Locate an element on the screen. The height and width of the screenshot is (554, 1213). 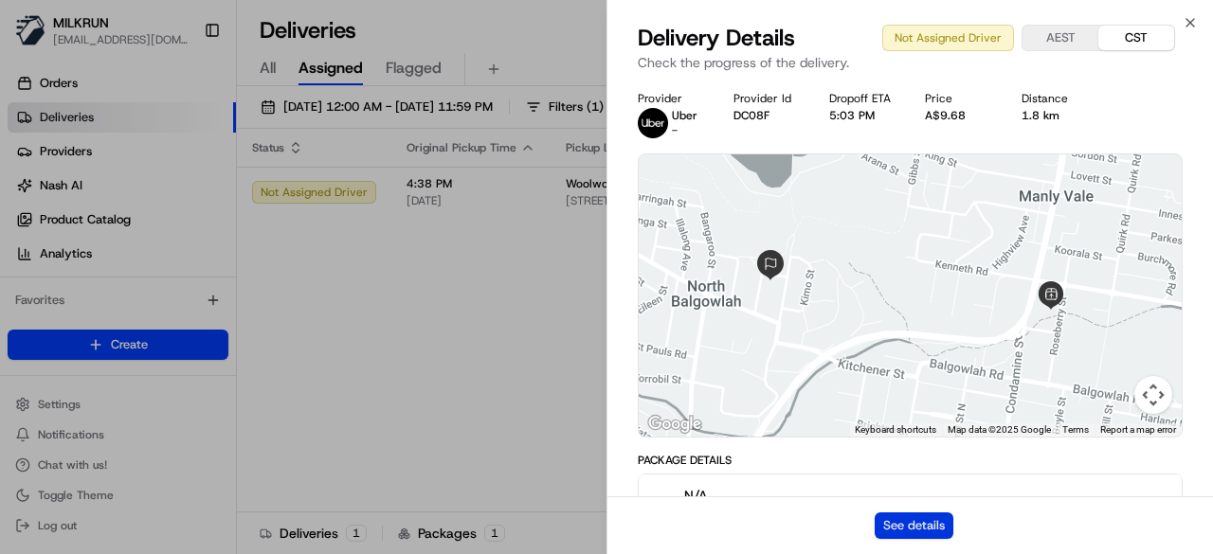
span: Map data ©2025 Google is located at coordinates (999, 429).